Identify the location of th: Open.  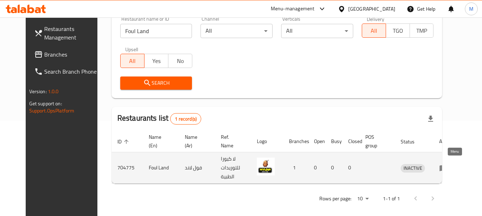
(317, 142).